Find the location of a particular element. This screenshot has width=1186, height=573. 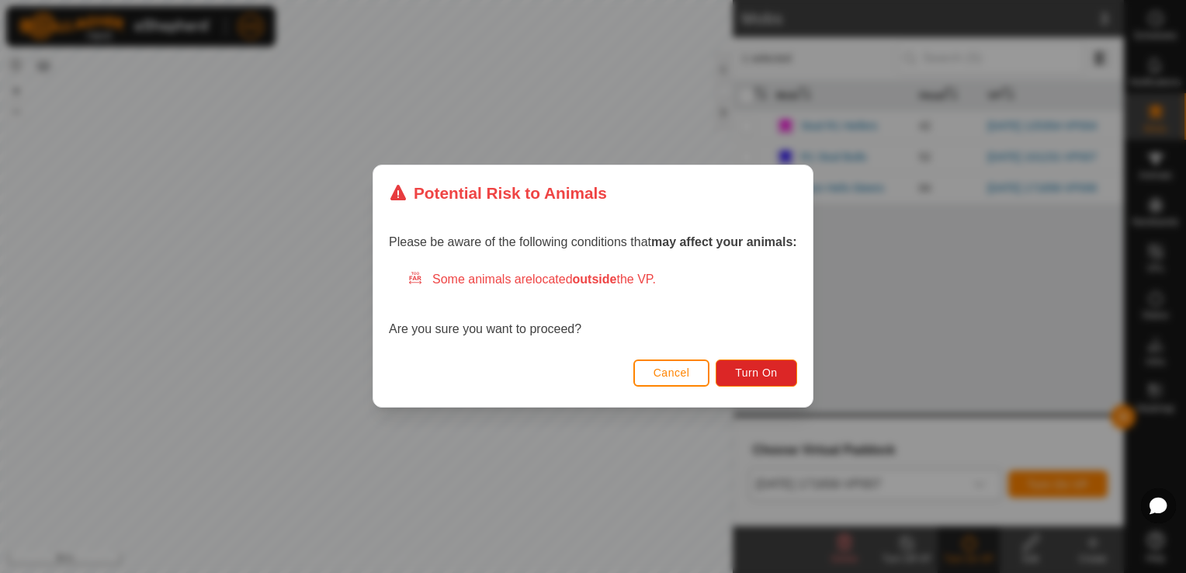

strong: may affect your animals: is located at coordinates (724, 242).